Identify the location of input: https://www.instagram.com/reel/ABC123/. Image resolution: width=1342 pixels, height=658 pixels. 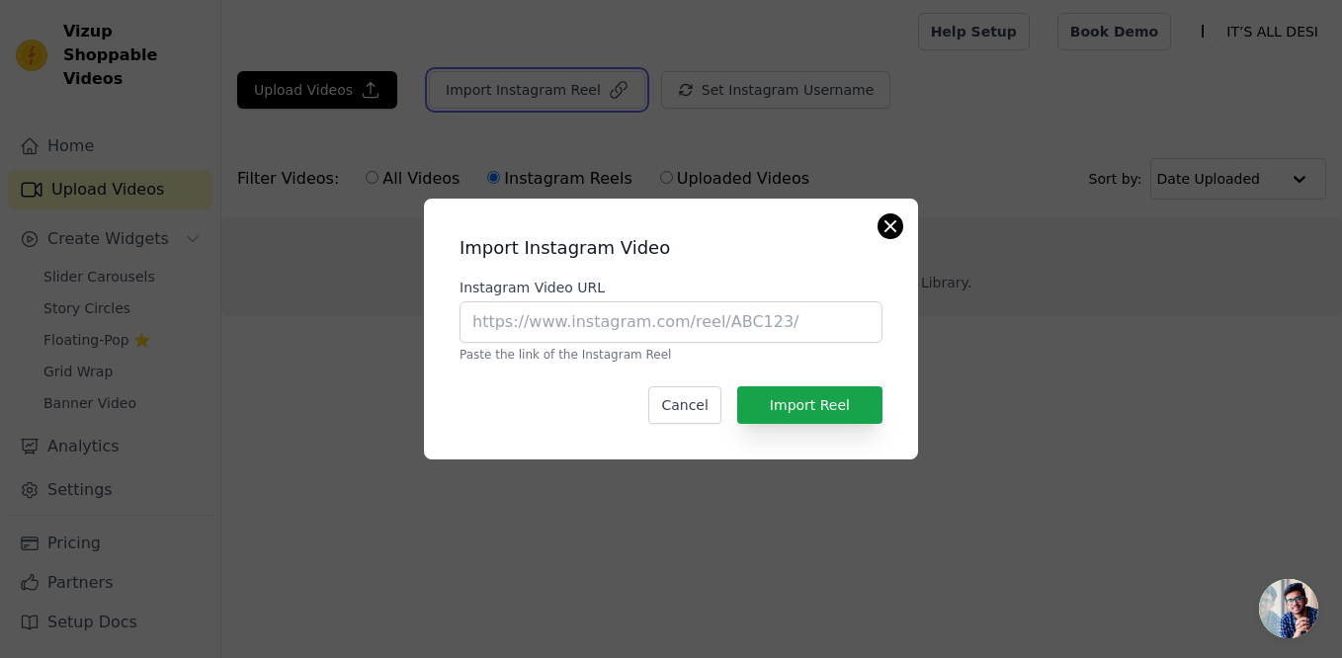
(671, 322).